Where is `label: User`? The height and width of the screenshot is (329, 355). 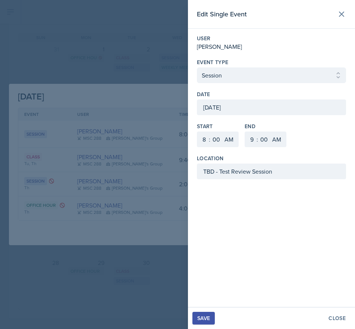
label: User is located at coordinates (272, 38).